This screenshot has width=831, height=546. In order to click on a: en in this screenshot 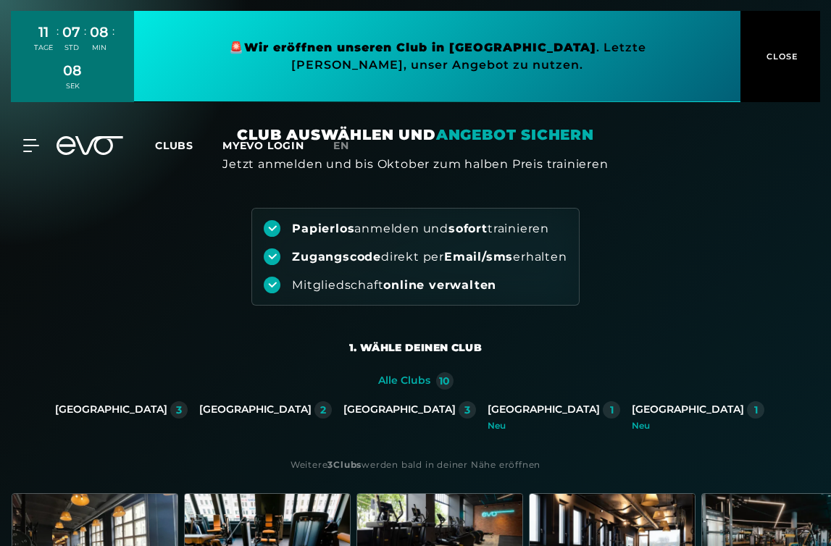, I will do `click(350, 146)`.